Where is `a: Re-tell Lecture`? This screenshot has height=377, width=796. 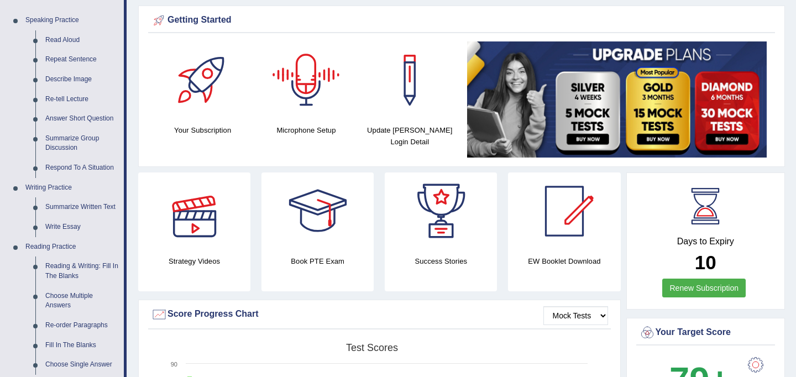
a: Re-tell Lecture is located at coordinates (82, 100).